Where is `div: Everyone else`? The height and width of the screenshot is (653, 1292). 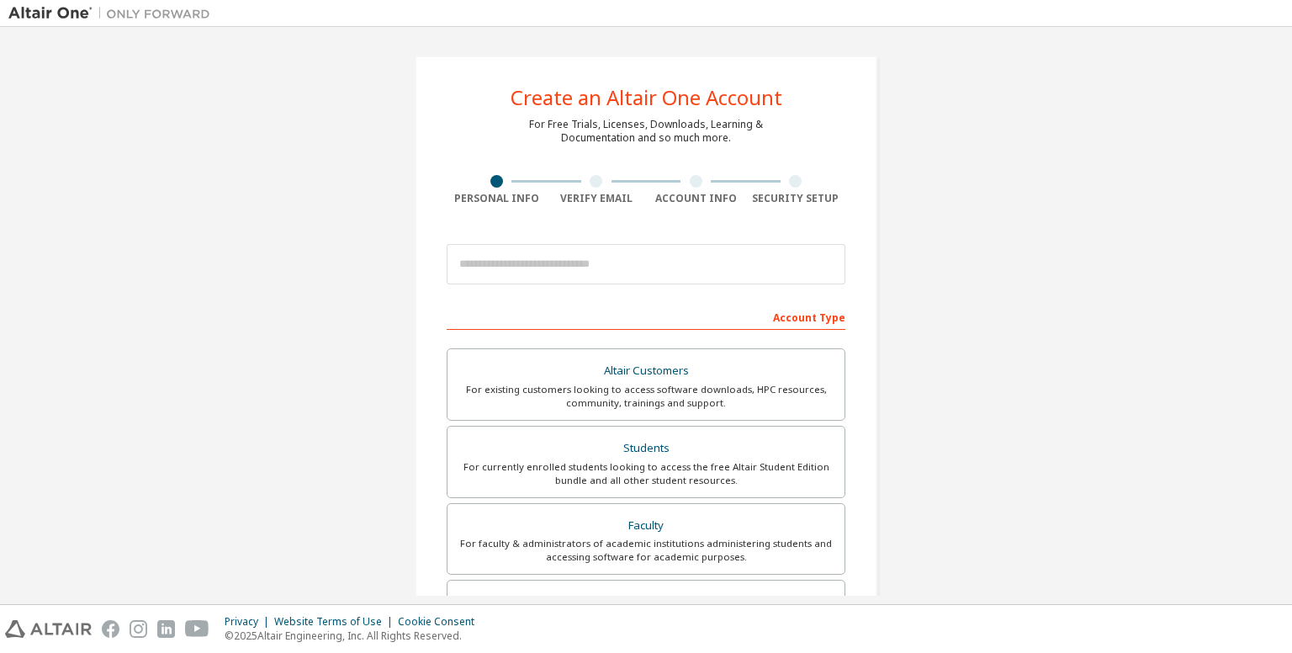 div: Everyone else is located at coordinates (646, 602).